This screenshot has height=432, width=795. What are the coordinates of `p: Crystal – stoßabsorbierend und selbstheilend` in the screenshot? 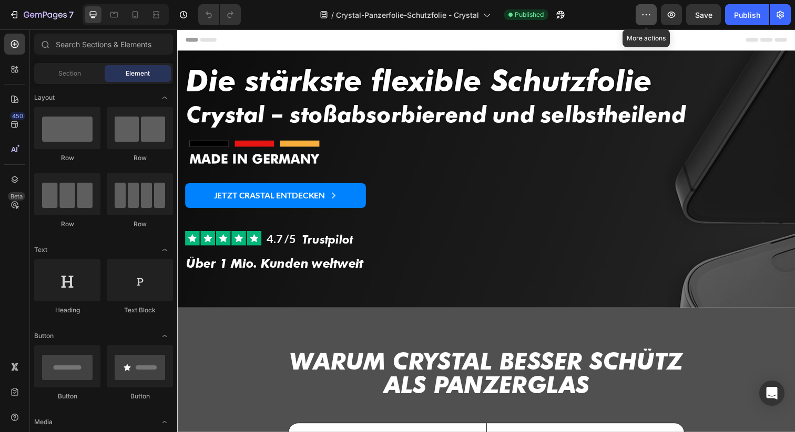 It's located at (315, 87).